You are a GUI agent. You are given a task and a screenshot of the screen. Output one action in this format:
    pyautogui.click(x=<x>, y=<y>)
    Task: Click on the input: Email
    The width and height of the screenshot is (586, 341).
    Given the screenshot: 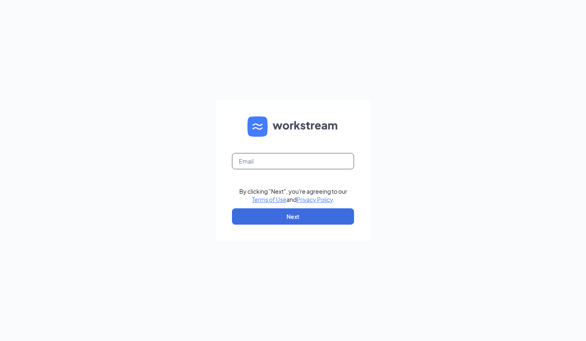 What is the action you would take?
    pyautogui.click(x=293, y=161)
    